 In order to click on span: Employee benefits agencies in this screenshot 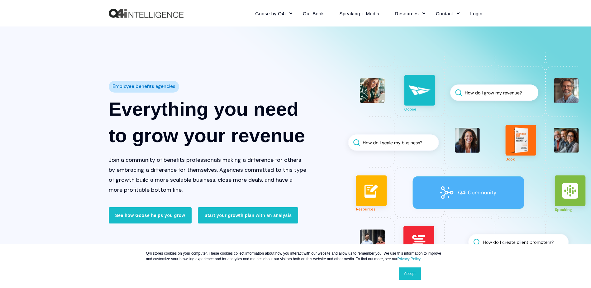, I will do `click(144, 86)`.